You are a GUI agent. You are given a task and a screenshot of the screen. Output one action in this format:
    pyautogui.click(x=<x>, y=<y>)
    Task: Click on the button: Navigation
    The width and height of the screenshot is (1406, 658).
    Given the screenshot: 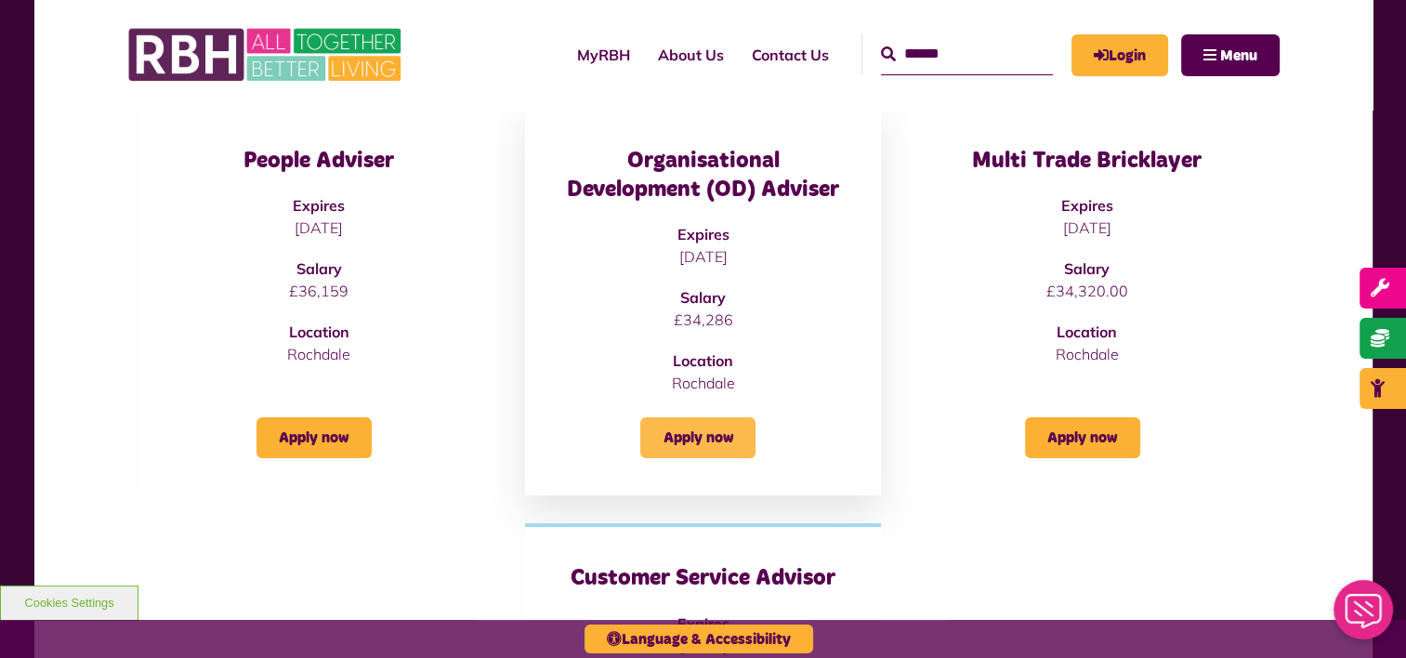 What is the action you would take?
    pyautogui.click(x=1230, y=55)
    